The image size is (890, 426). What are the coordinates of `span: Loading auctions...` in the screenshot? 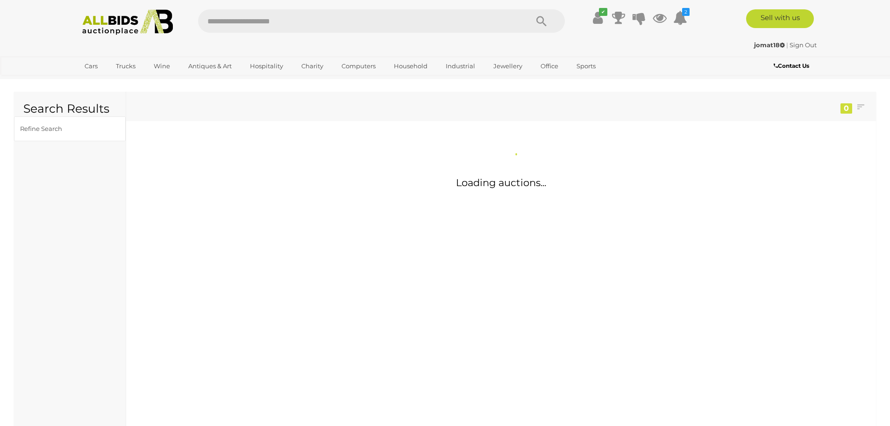 It's located at (501, 182).